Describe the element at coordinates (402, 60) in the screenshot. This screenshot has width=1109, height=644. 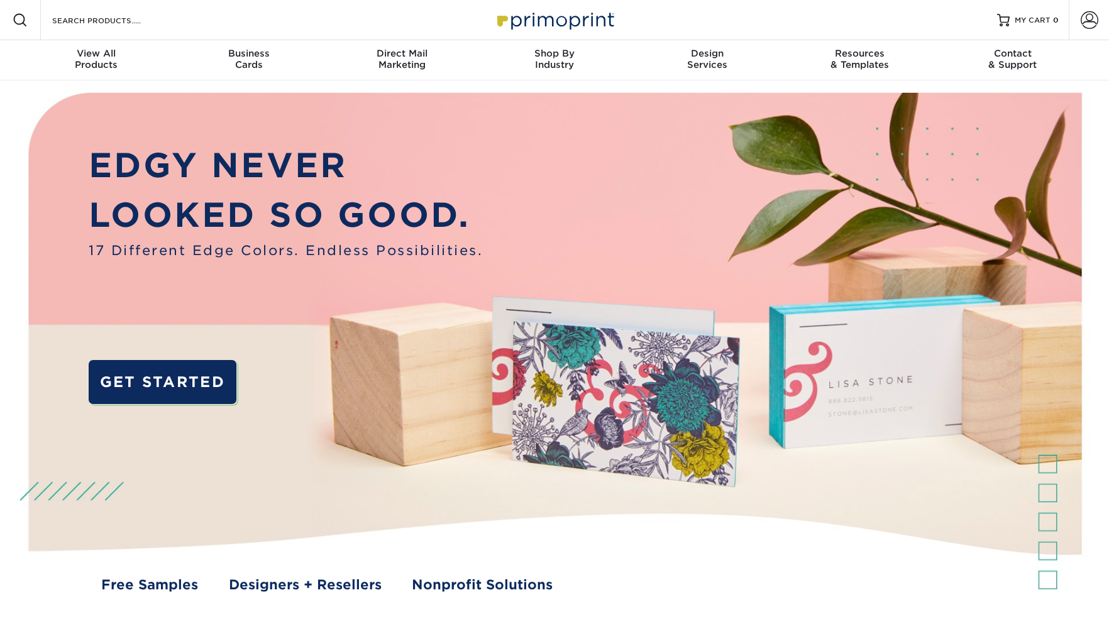
I see `a: Direct MailMarketing` at that location.